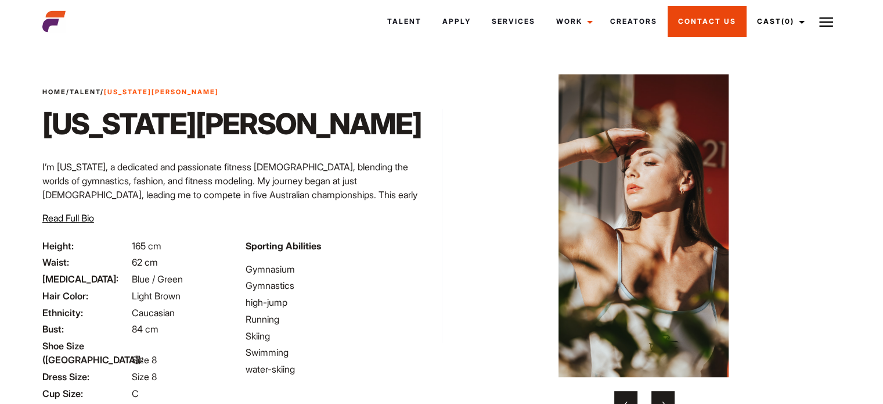 This screenshot has height=404, width=883. Describe the element at coordinates (156, 296) in the screenshot. I see `span: Light Brown` at that location.